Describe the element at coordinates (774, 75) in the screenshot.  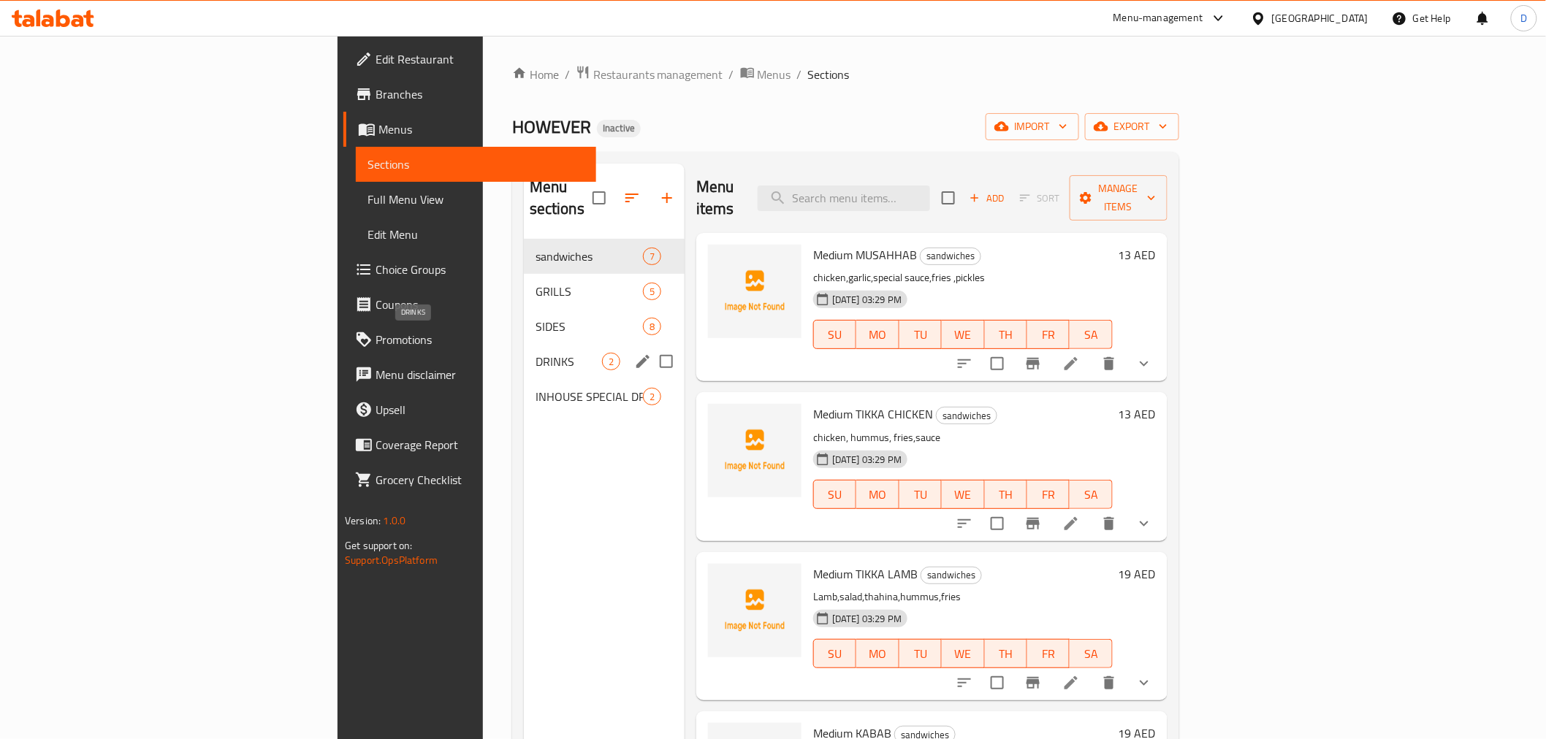
I see `span: Menus` at that location.